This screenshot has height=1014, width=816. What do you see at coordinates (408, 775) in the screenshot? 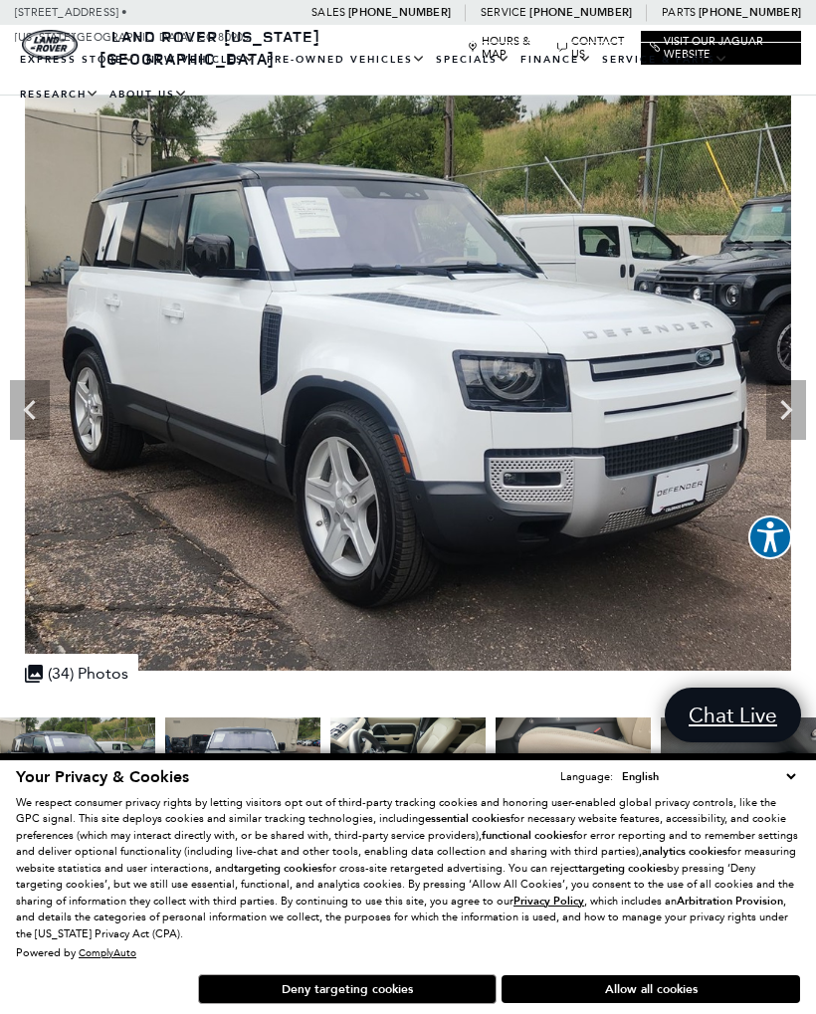
I see `img: Used 2020 Fuji White Land Rover SE image 16` at bounding box center [408, 775].